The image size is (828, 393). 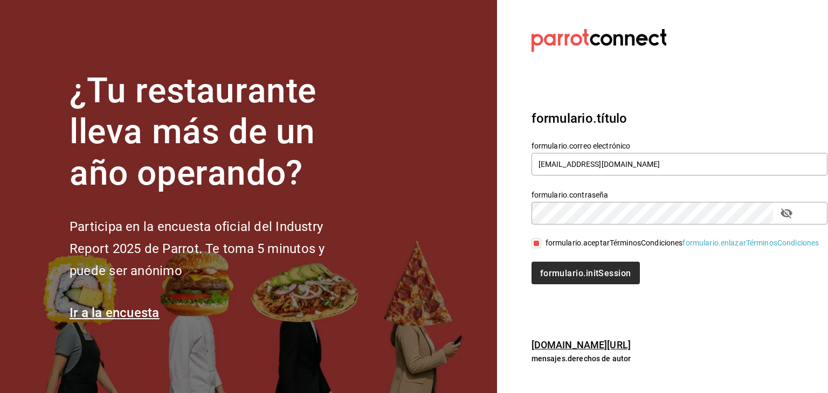 What do you see at coordinates (750, 243) in the screenshot?
I see `a: formulario.enlazarTérminosCondiciones` at bounding box center [750, 243].